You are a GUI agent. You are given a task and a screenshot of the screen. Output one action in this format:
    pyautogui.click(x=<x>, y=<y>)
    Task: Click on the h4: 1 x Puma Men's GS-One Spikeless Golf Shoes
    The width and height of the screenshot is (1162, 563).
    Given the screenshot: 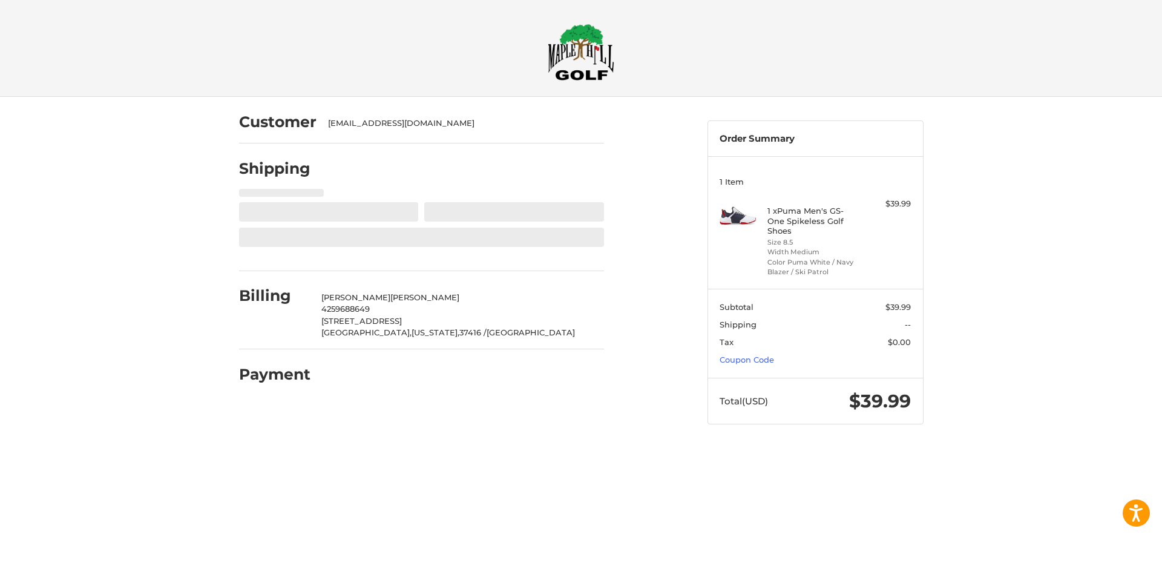 What is the action you would take?
    pyautogui.click(x=814, y=220)
    